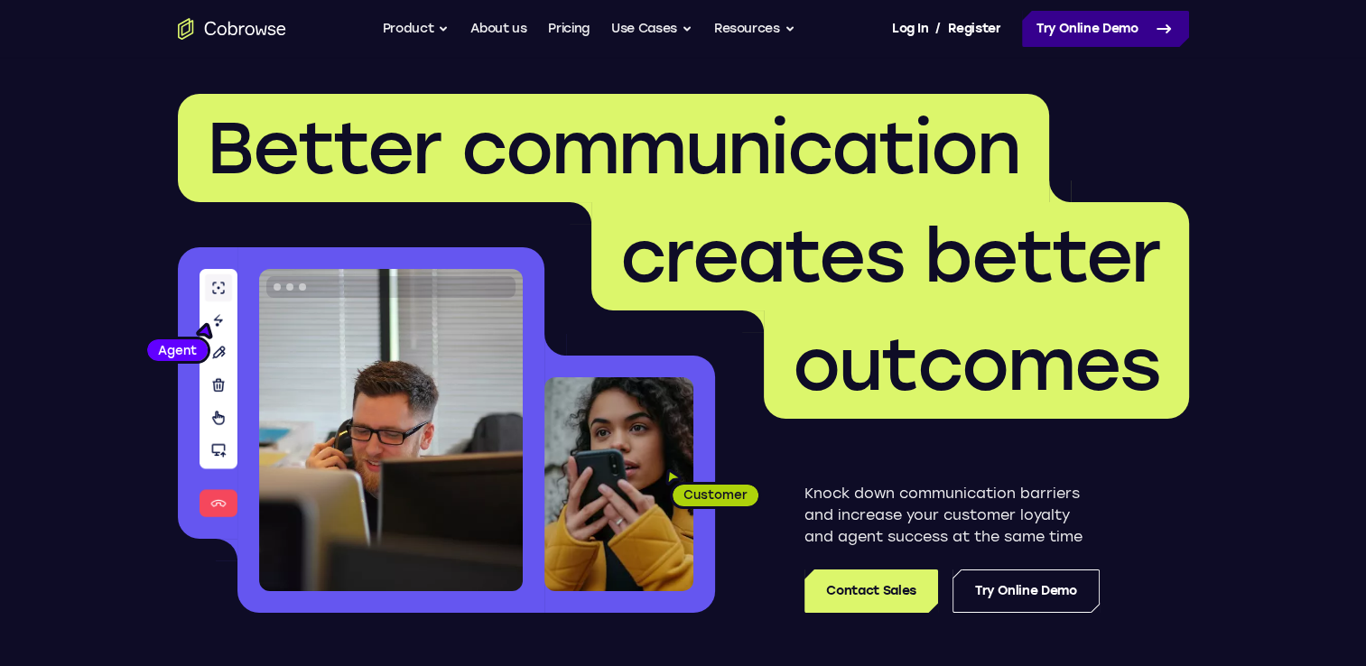 The width and height of the screenshot is (1366, 666). What do you see at coordinates (499, 29) in the screenshot?
I see `a: About us` at bounding box center [499, 29].